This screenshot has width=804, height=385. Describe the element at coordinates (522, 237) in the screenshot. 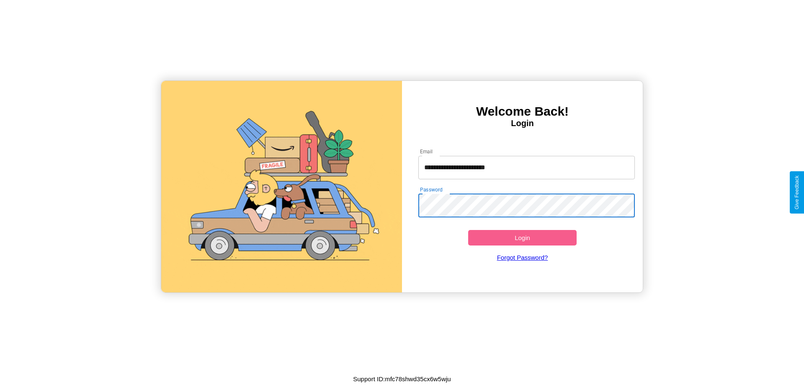

I see `button: Login` at that location.